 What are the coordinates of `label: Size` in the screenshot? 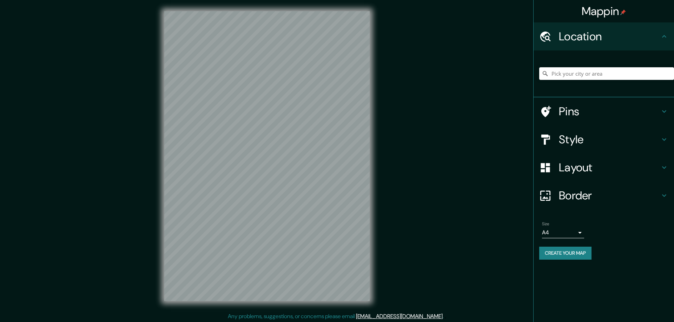 It's located at (545, 224).